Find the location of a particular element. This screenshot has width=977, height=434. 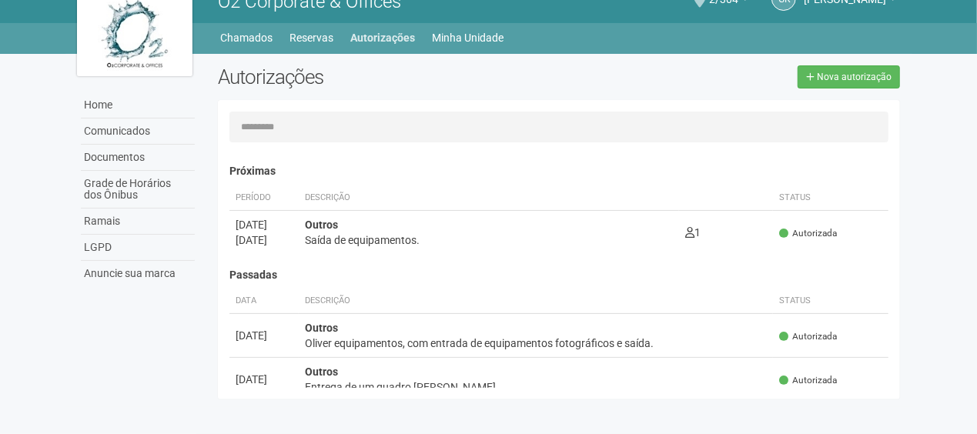

h2: Autorizações is located at coordinates (383, 77).